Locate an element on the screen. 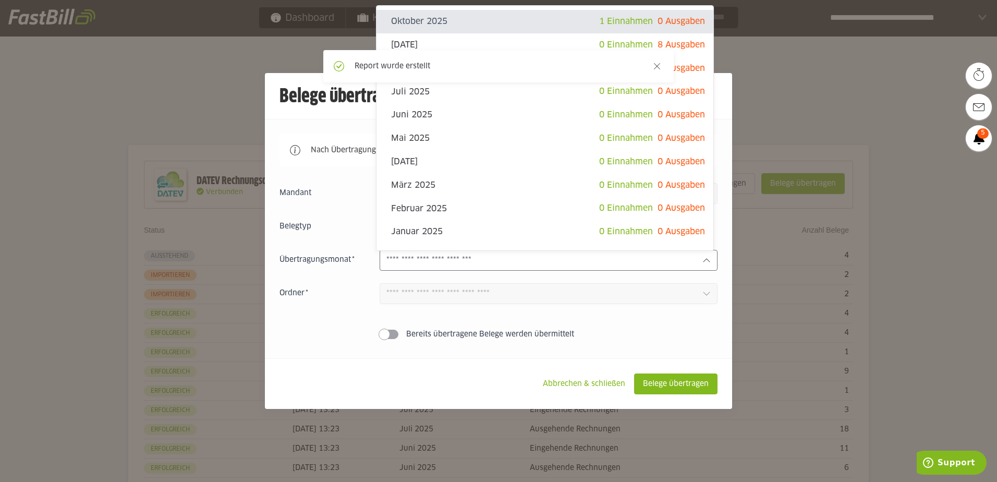 Image resolution: width=997 pixels, height=482 pixels. sl-option: Dezember 2024 is located at coordinates (545, 255).